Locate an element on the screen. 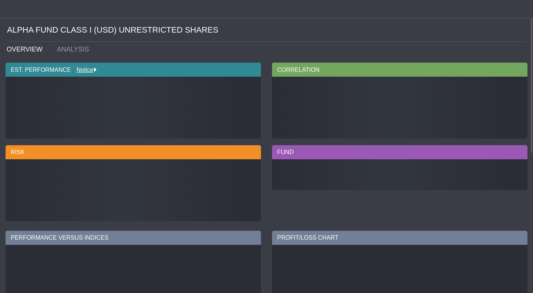  div: PERFORMANCE VERSUS INDICES is located at coordinates (133, 238).